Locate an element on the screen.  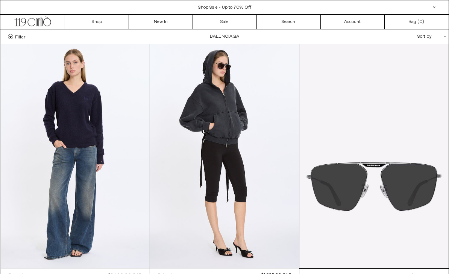
a: New In is located at coordinates (161, 22).